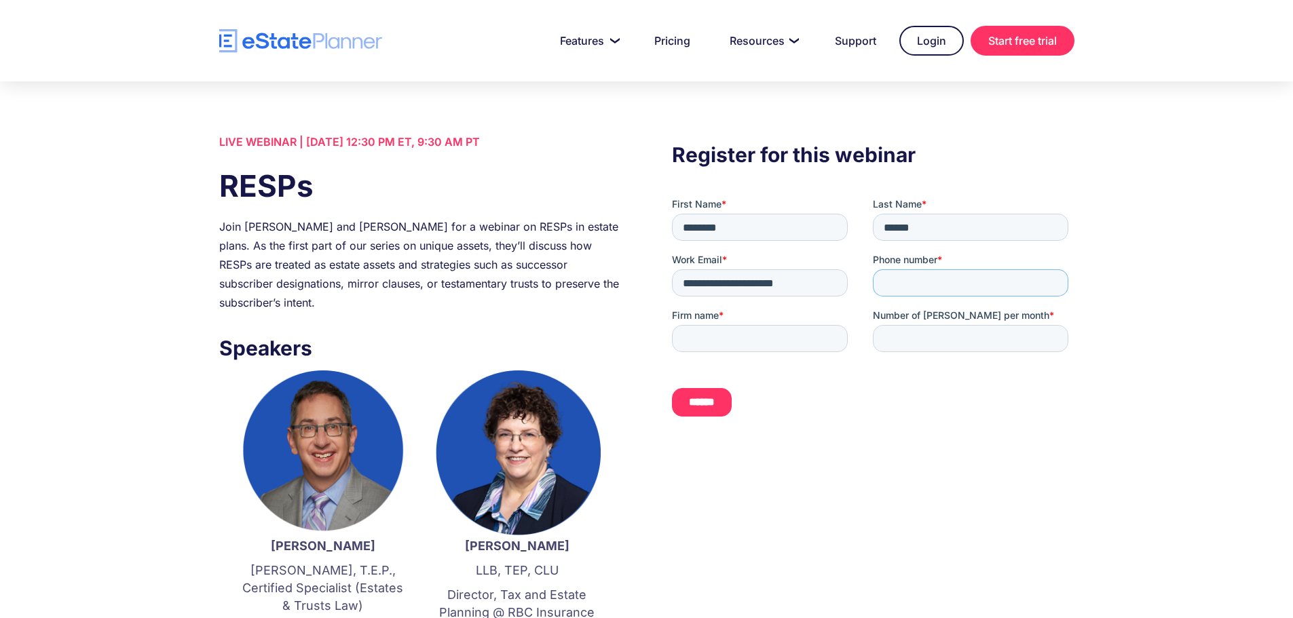 This screenshot has width=1293, height=618. I want to click on a: Login, so click(931, 41).